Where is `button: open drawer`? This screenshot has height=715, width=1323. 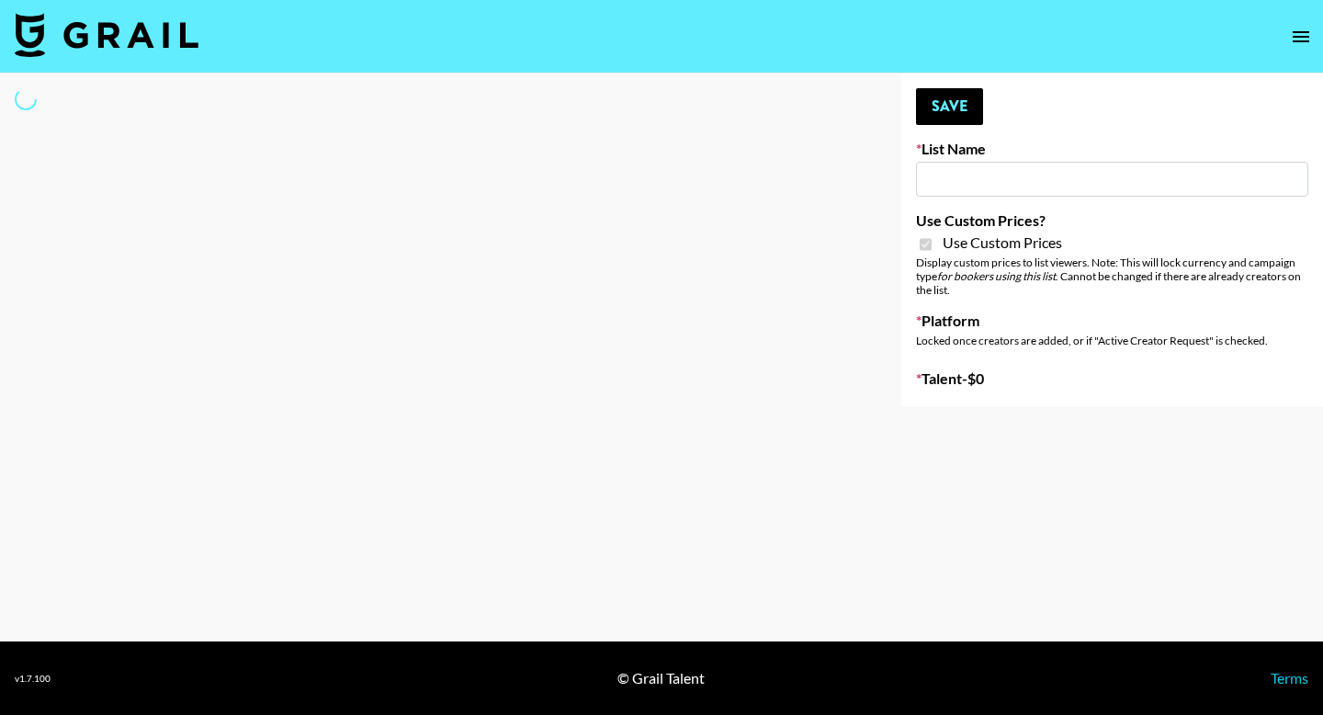 button: open drawer is located at coordinates (1301, 37).